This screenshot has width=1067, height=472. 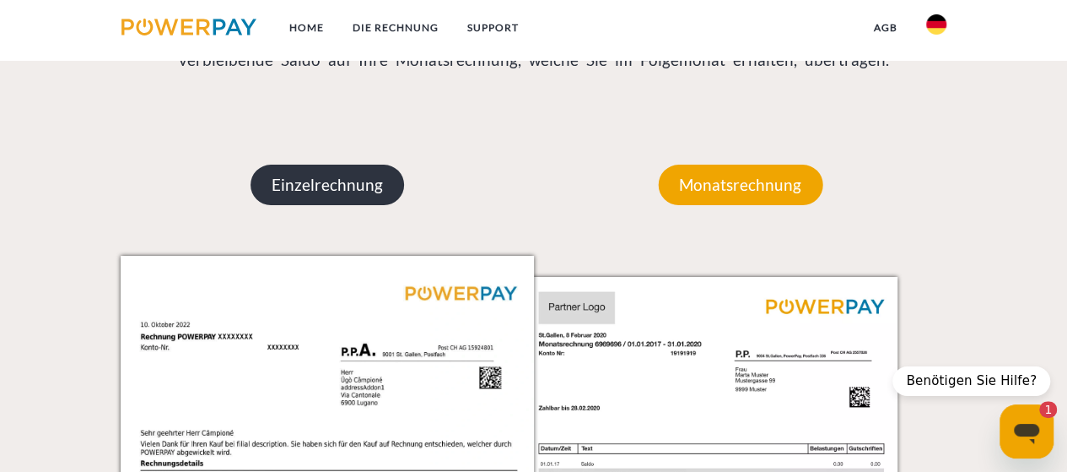 What do you see at coordinates (327, 185) in the screenshot?
I see `p: Einzelrechnung` at bounding box center [327, 185].